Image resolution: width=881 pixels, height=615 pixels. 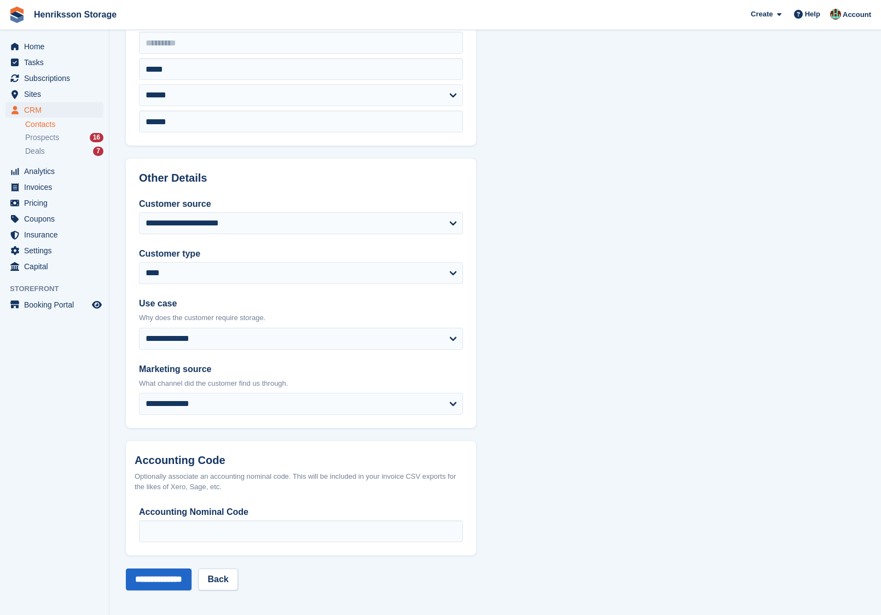 What do you see at coordinates (57, 266) in the screenshot?
I see `span: Capital` at bounding box center [57, 266].